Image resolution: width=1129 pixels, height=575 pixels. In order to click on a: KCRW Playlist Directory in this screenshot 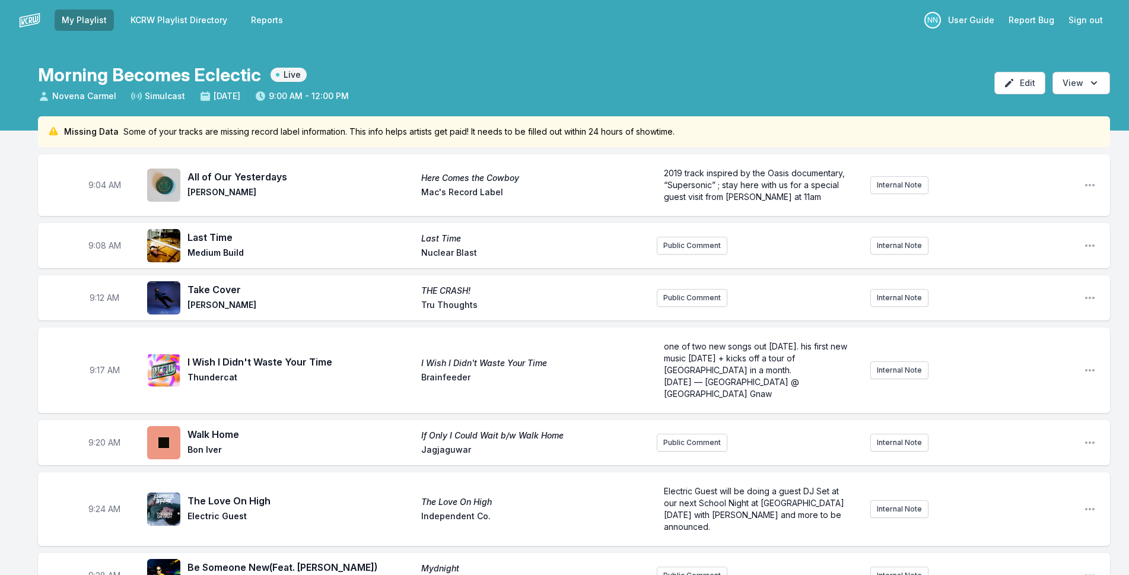, I will do `click(179, 20)`.